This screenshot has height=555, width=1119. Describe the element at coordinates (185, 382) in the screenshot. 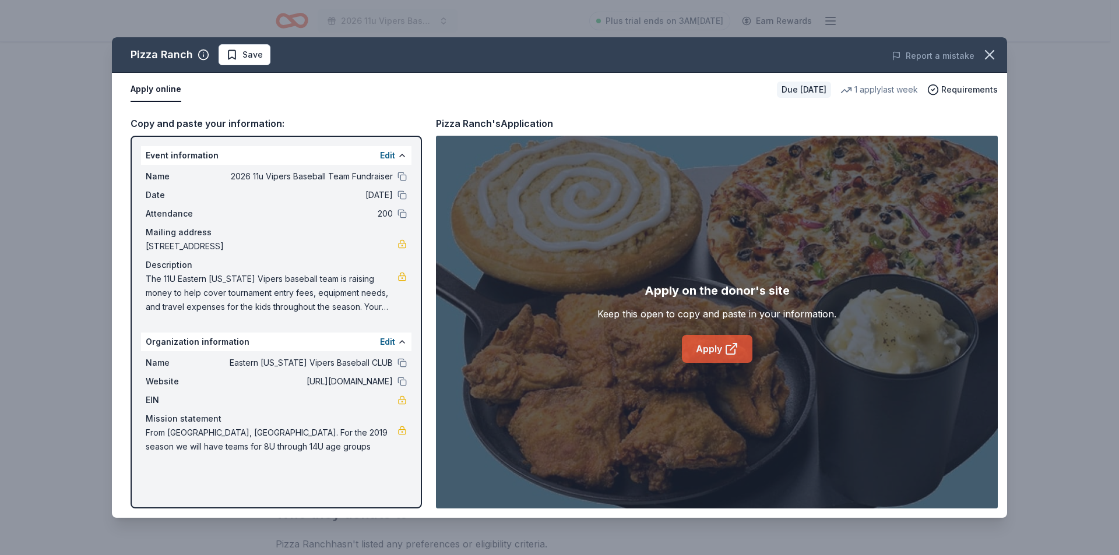

I see `span: Website` at that location.